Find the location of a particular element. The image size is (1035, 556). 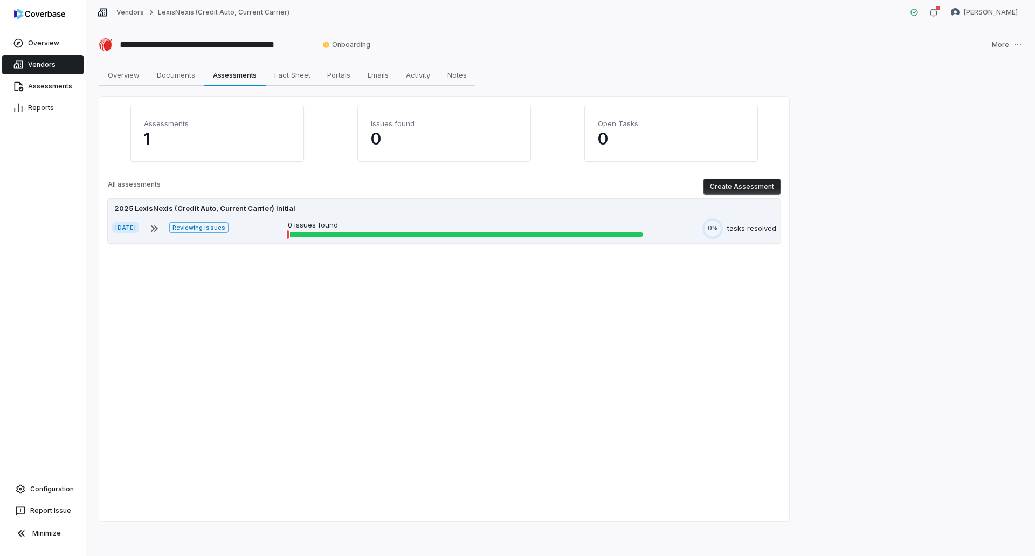

span: Fact Sheet is located at coordinates (292, 75).